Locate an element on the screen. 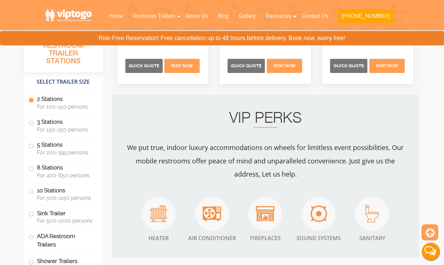 The width and height of the screenshot is (444, 265). label: 8 Stations is located at coordinates (63, 171).